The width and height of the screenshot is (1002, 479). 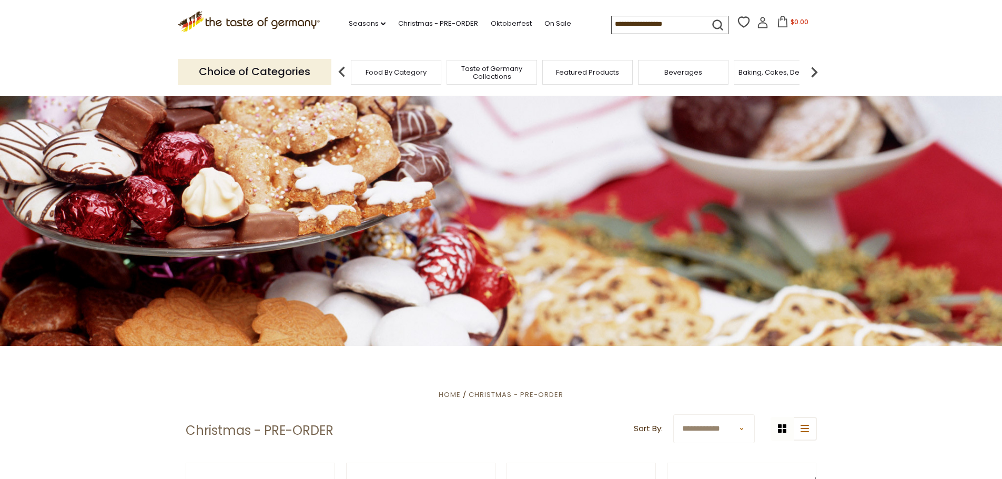 What do you see at coordinates (800, 22) in the screenshot?
I see `span: $0.00` at bounding box center [800, 22].